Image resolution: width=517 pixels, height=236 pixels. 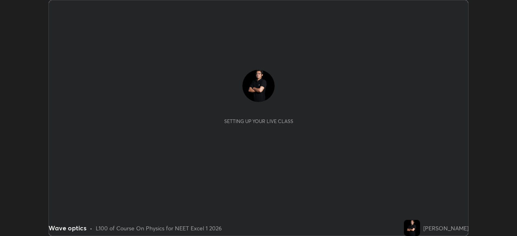 I want to click on div: Wave optics, so click(x=67, y=228).